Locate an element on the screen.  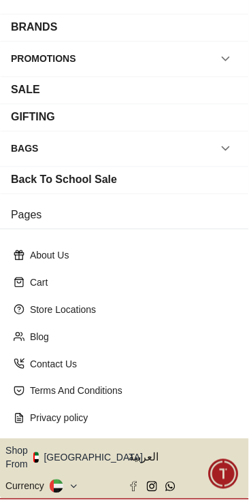
div: Zoe is located at coordinates (124, 384).